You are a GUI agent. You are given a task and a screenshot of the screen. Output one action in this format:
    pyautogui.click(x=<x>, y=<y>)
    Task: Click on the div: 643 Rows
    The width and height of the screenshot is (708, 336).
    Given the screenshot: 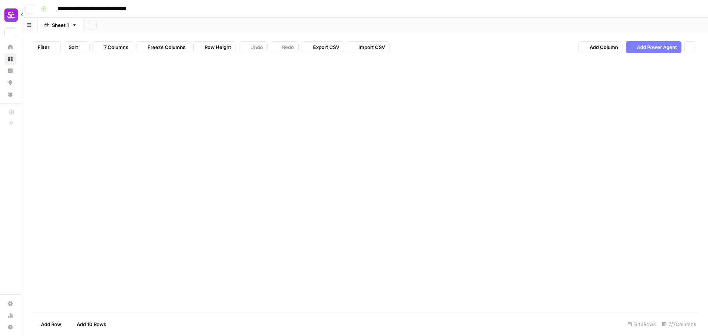 What is the action you would take?
    pyautogui.click(x=642, y=324)
    